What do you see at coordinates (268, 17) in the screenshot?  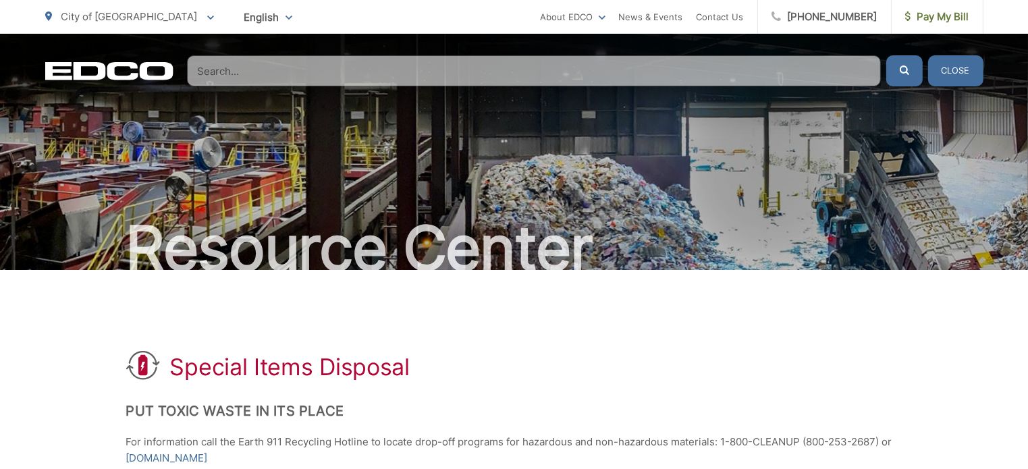 I see `span: English` at bounding box center [268, 17].